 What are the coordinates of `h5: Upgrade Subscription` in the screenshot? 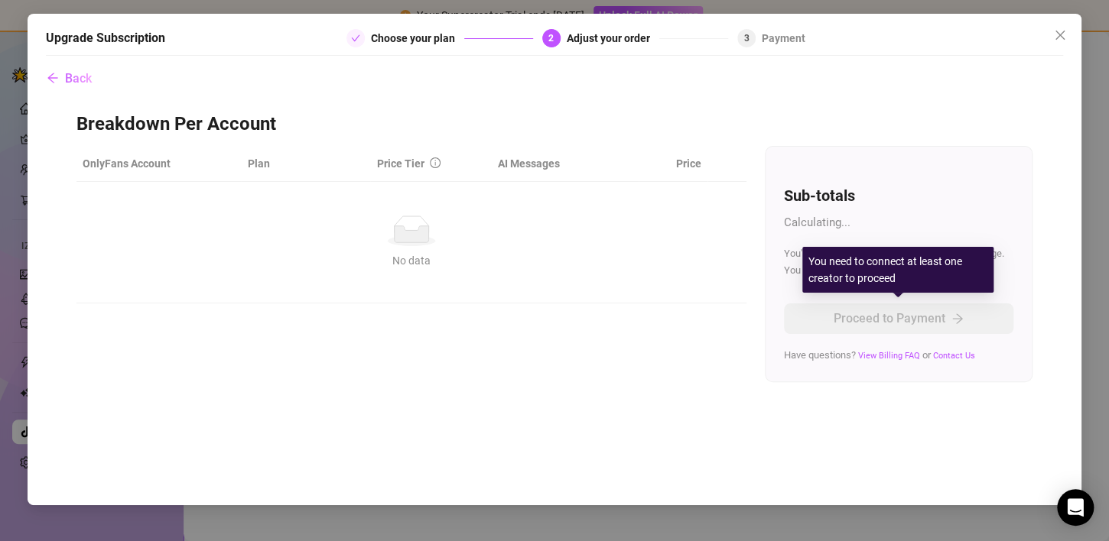 It's located at (106, 38).